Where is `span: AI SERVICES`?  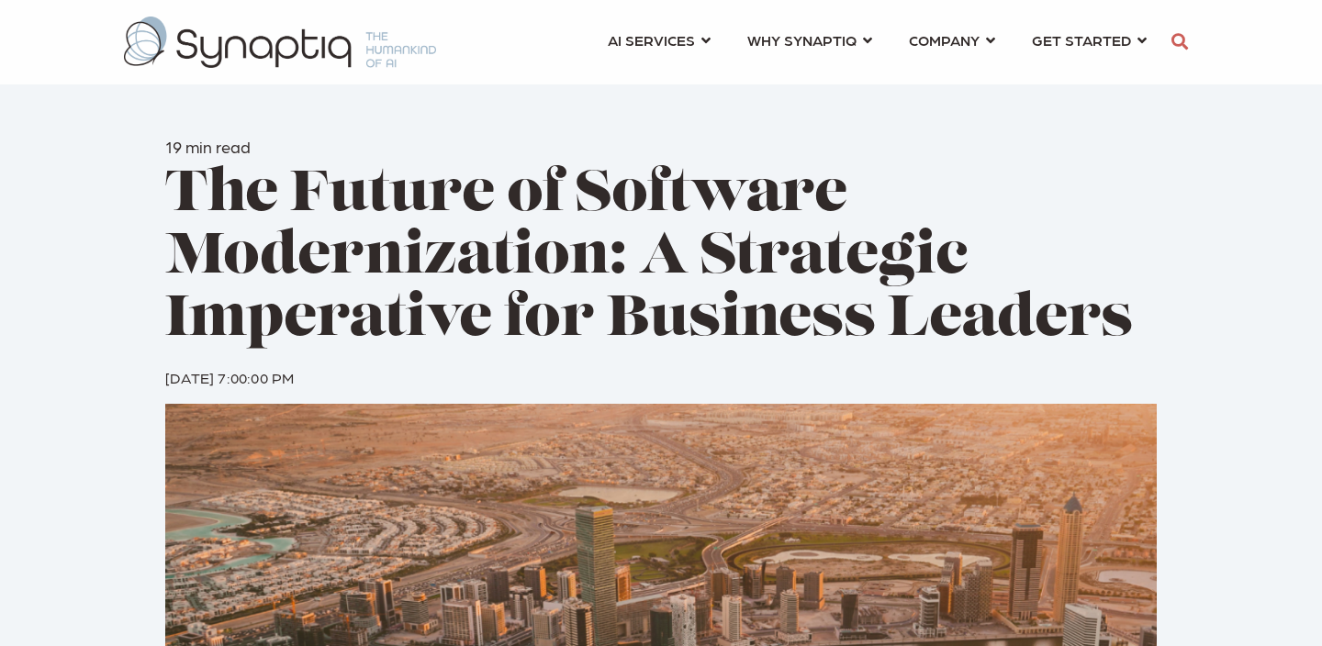 span: AI SERVICES is located at coordinates (651, 39).